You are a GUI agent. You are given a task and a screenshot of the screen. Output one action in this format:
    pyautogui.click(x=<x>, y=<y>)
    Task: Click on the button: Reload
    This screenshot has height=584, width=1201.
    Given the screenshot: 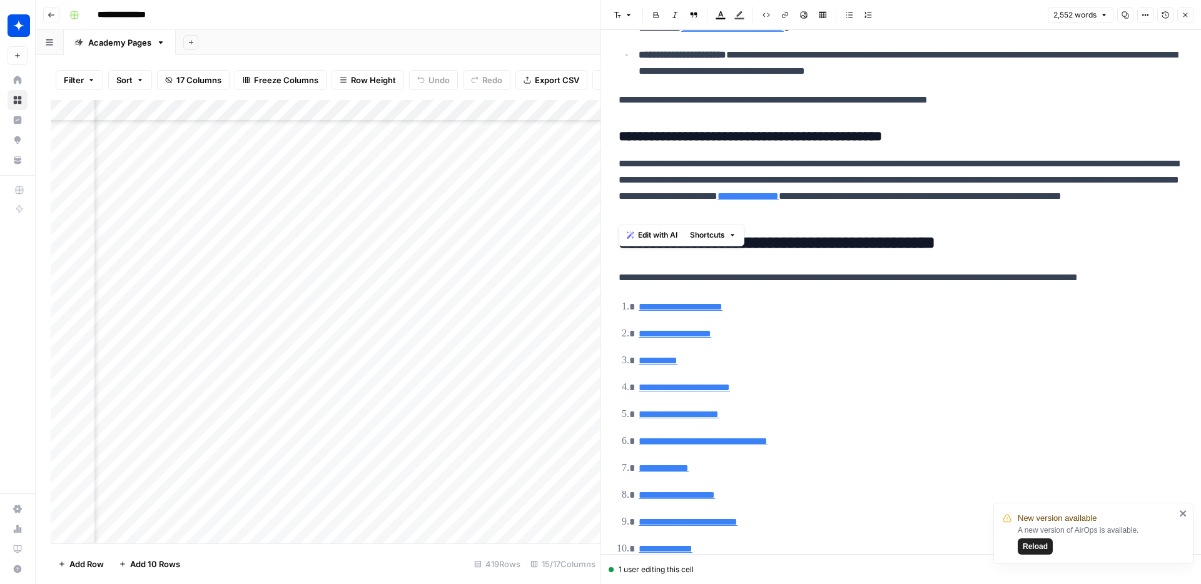 What is the action you would take?
    pyautogui.click(x=1035, y=547)
    